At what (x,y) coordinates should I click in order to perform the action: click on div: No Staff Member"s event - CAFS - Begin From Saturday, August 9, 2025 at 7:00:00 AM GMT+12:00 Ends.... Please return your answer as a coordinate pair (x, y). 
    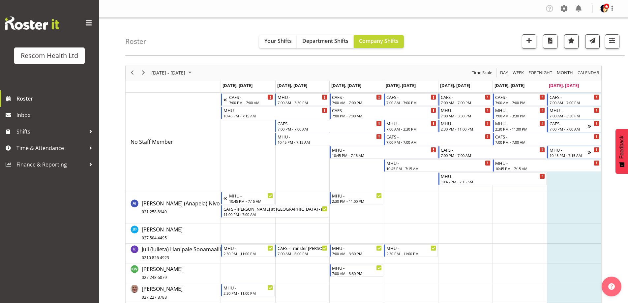
    Looking at the image, I should click on (520, 100).